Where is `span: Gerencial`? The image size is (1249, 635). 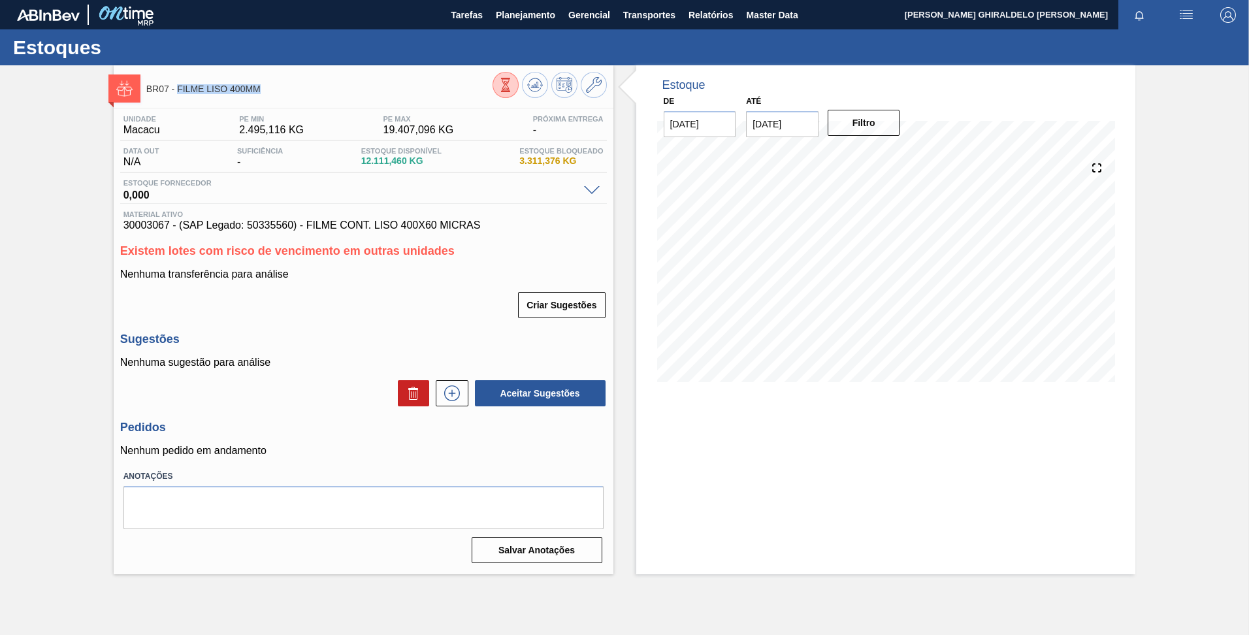
span: Gerencial is located at coordinates (589, 15).